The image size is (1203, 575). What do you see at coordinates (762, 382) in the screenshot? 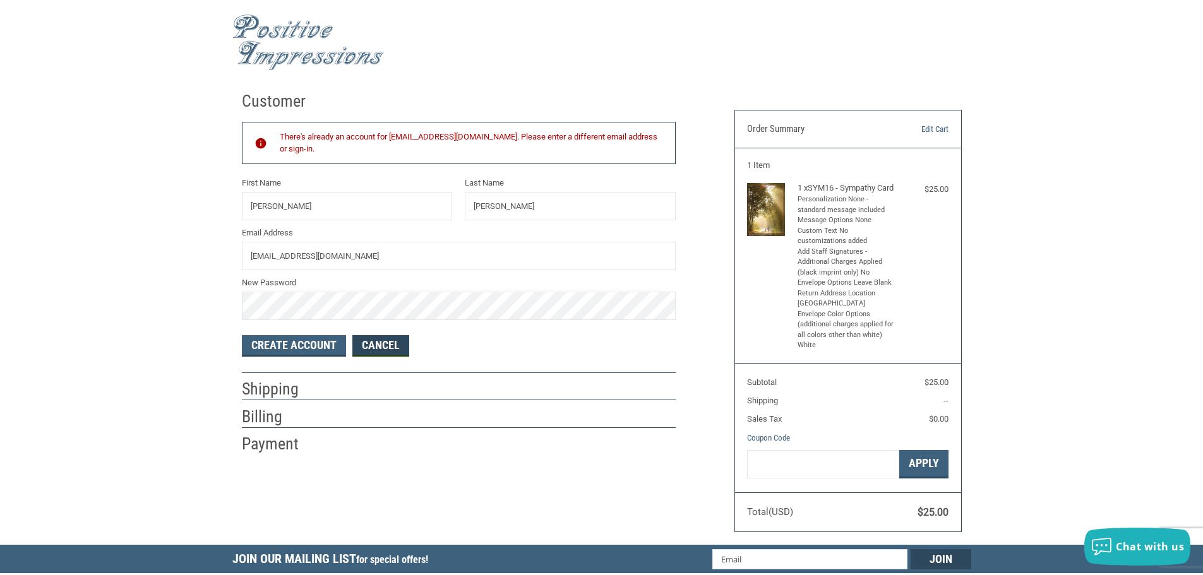
I see `span: Subtotal` at bounding box center [762, 382].